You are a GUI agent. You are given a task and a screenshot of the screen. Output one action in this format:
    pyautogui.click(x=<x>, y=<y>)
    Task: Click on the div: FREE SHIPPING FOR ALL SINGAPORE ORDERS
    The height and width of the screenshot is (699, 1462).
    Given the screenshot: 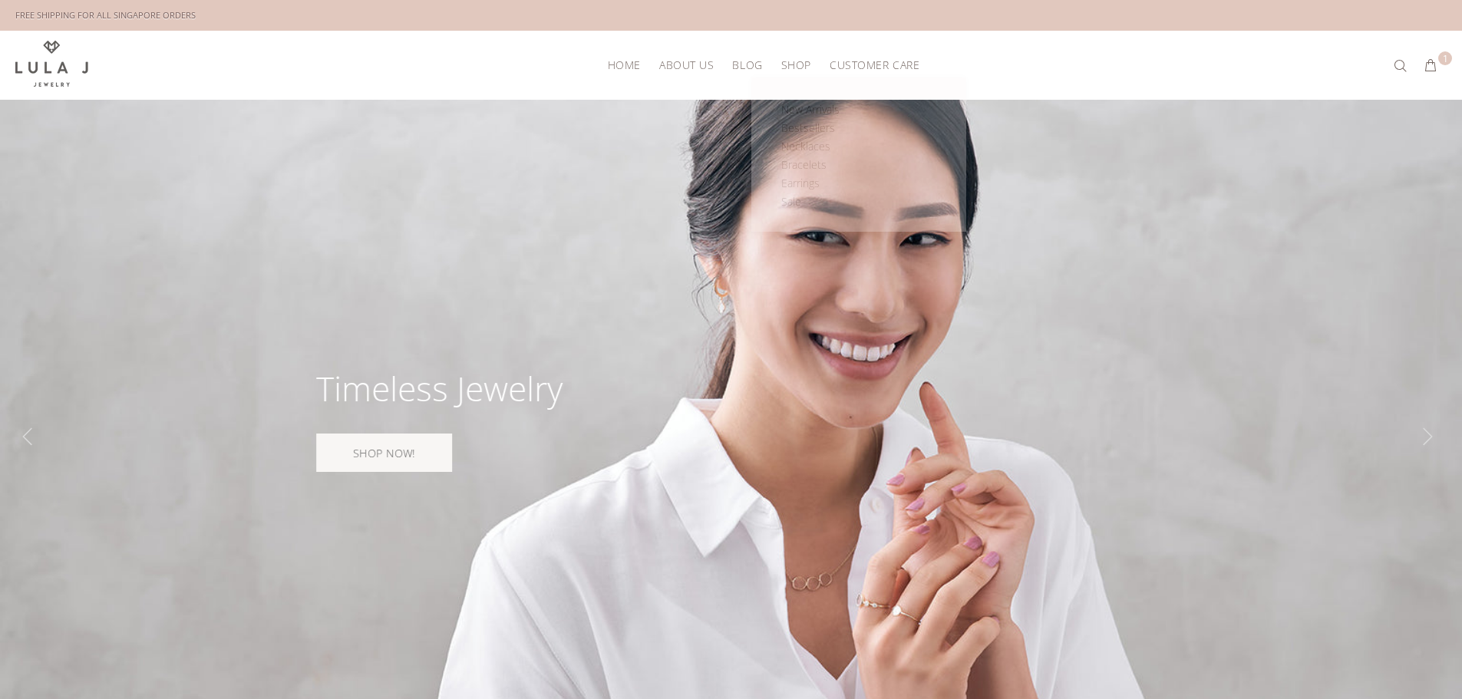 What is the action you would take?
    pyautogui.click(x=105, y=15)
    